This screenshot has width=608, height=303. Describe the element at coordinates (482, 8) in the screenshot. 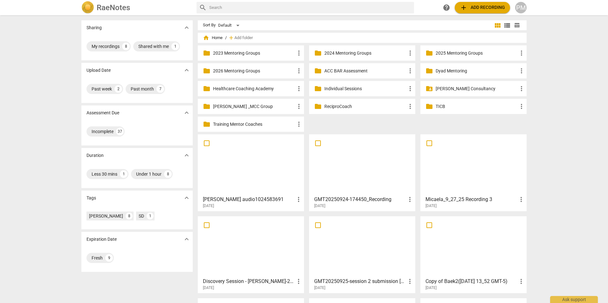

I see `span: Add recording` at that location.